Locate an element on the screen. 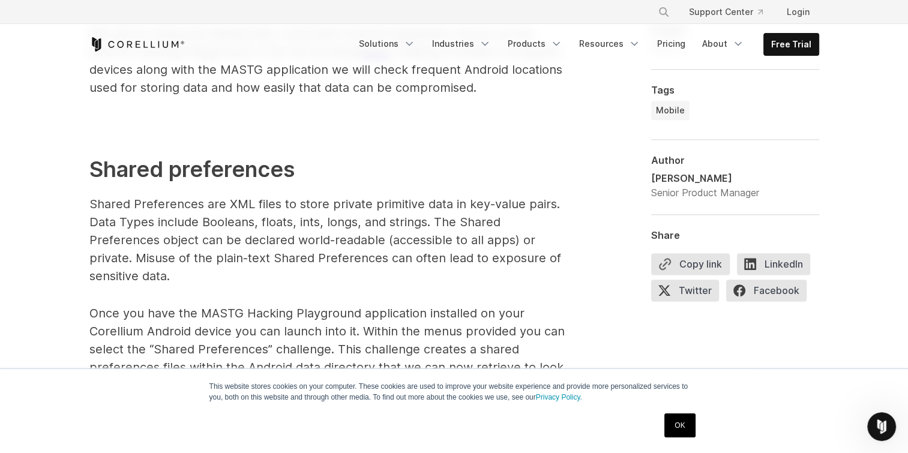 Image resolution: width=908 pixels, height=453 pixels. a: LinkedIn is located at coordinates (777, 267).